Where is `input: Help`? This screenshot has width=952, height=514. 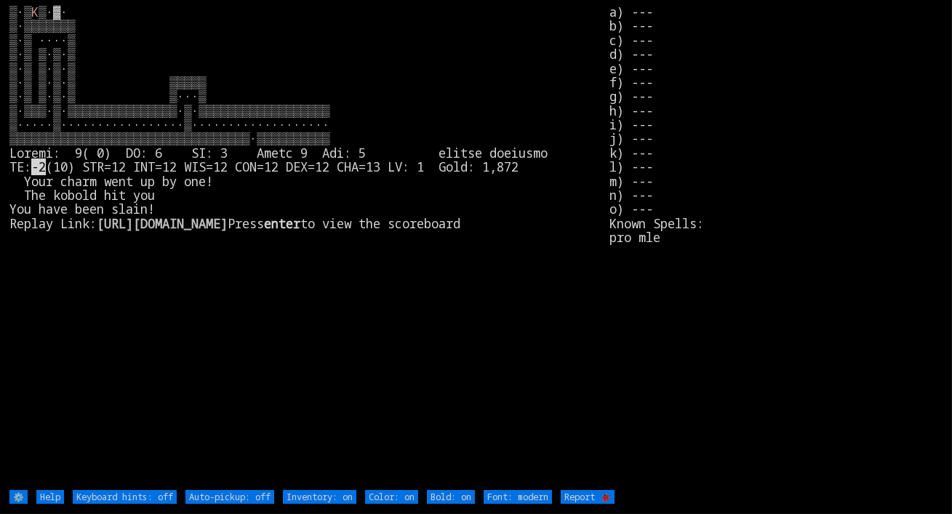
input: Help is located at coordinates (50, 497).